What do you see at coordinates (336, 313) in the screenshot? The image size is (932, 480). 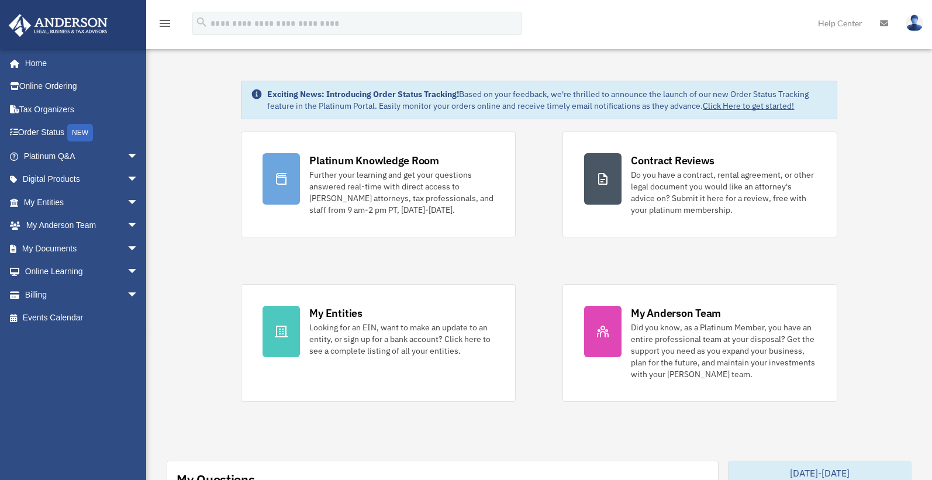 I see `div: My Entities` at bounding box center [336, 313].